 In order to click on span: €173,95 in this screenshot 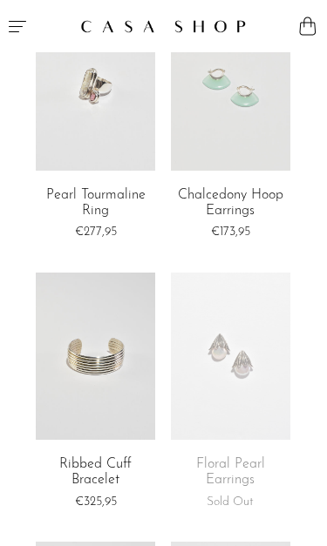, I will do `click(230, 232)`.